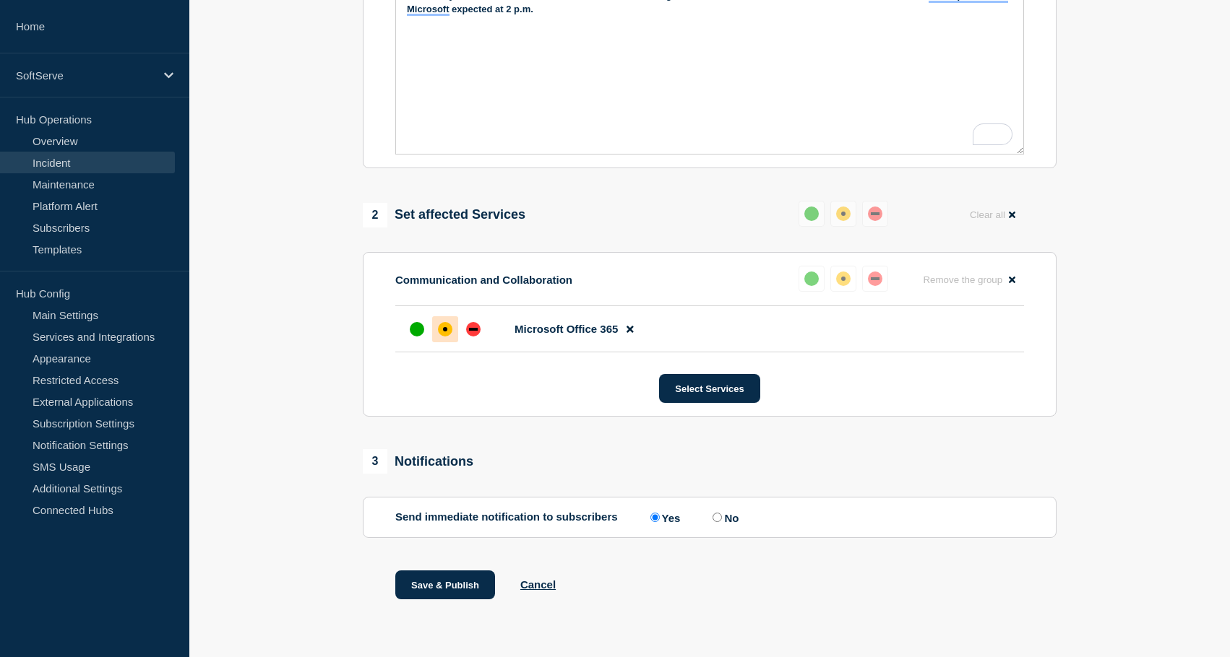 The width and height of the screenshot is (1230, 657). What do you see at coordinates (418, 462) in the screenshot?
I see `div: Notifications` at bounding box center [418, 462].